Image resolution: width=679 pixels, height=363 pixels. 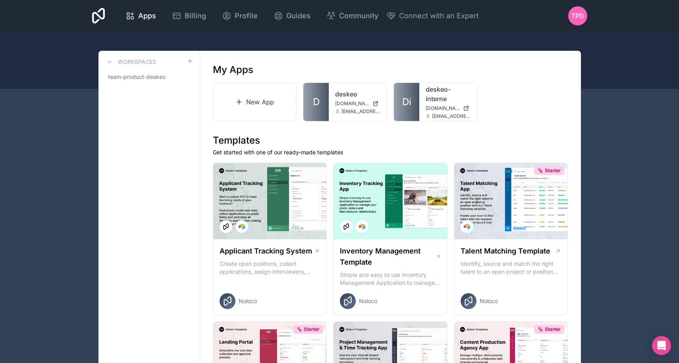 I want to click on div: Open Intercom Messenger, so click(x=662, y=346).